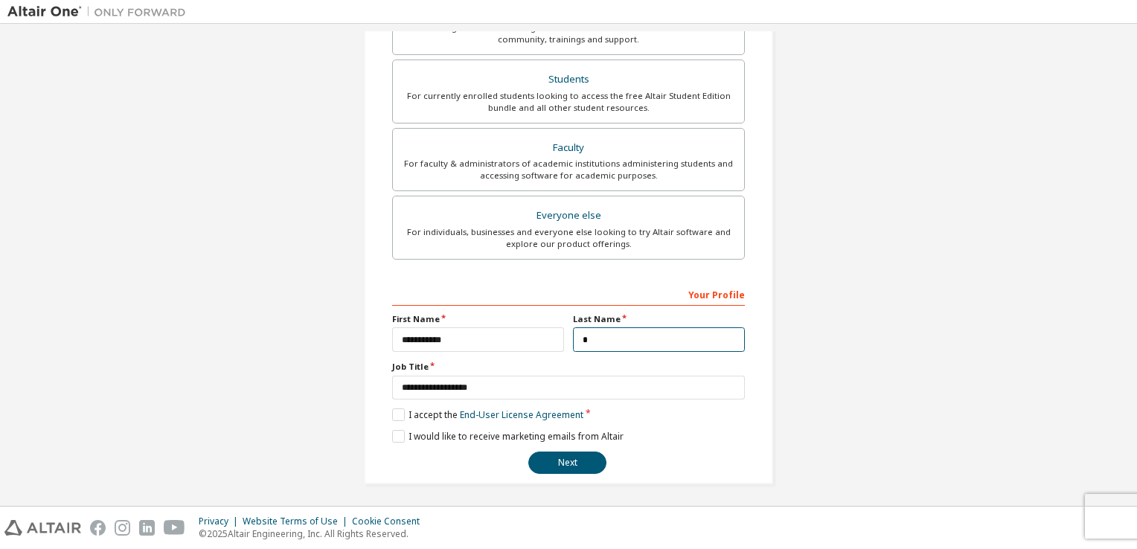 The width and height of the screenshot is (1137, 549). What do you see at coordinates (42, 528) in the screenshot?
I see `img: altair_logo.svg` at bounding box center [42, 528].